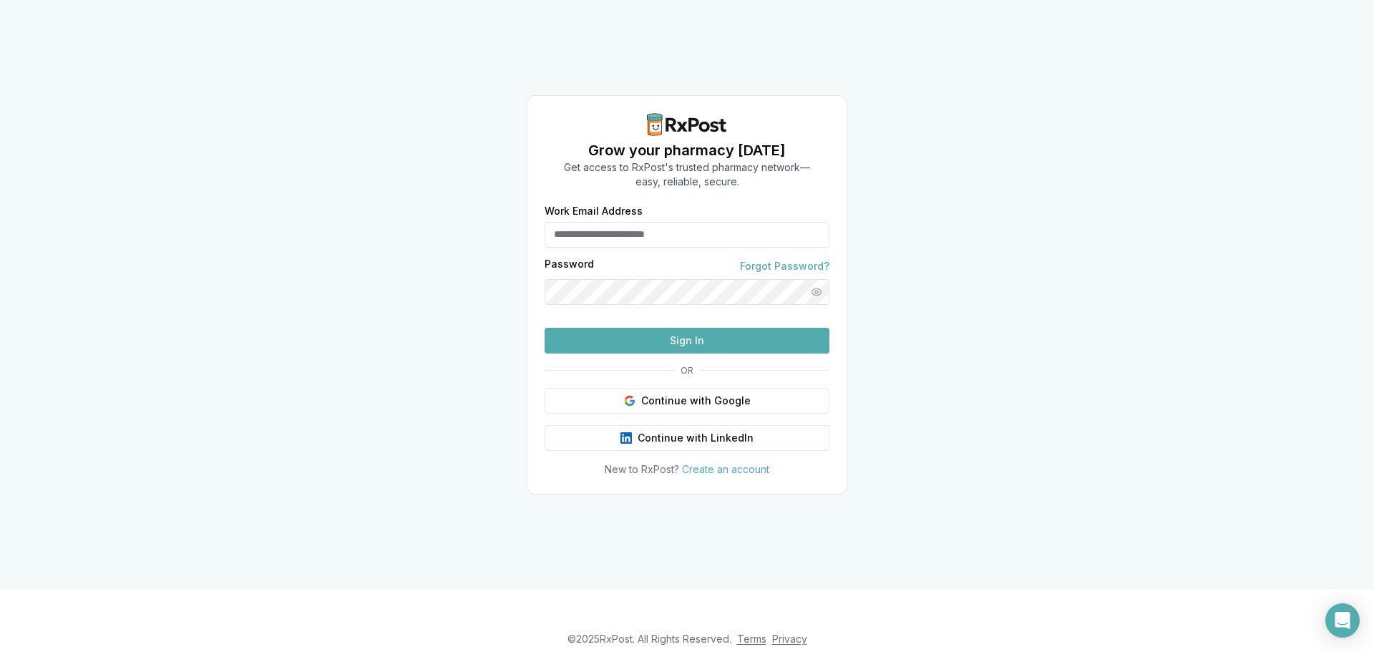 The height and width of the screenshot is (652, 1374). What do you see at coordinates (630, 401) in the screenshot?
I see `img: Google` at bounding box center [630, 401].